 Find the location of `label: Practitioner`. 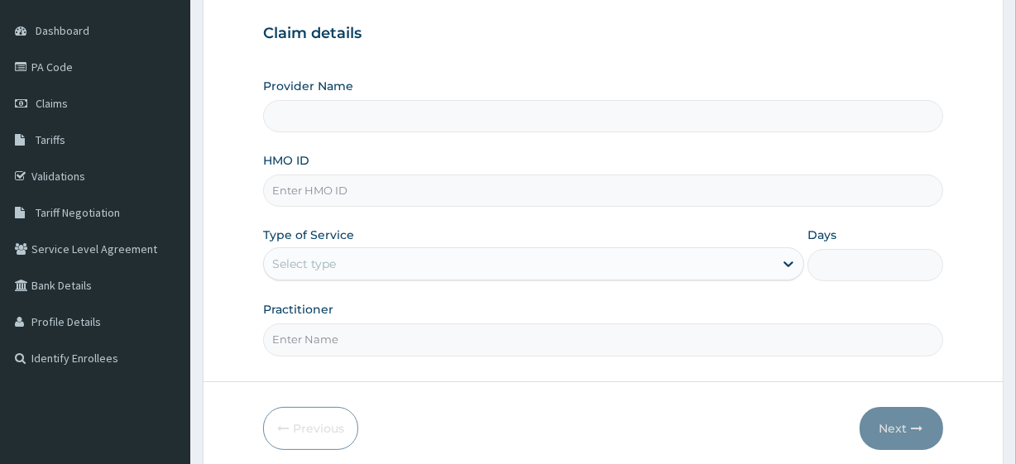

label: Practitioner is located at coordinates (298, 309).